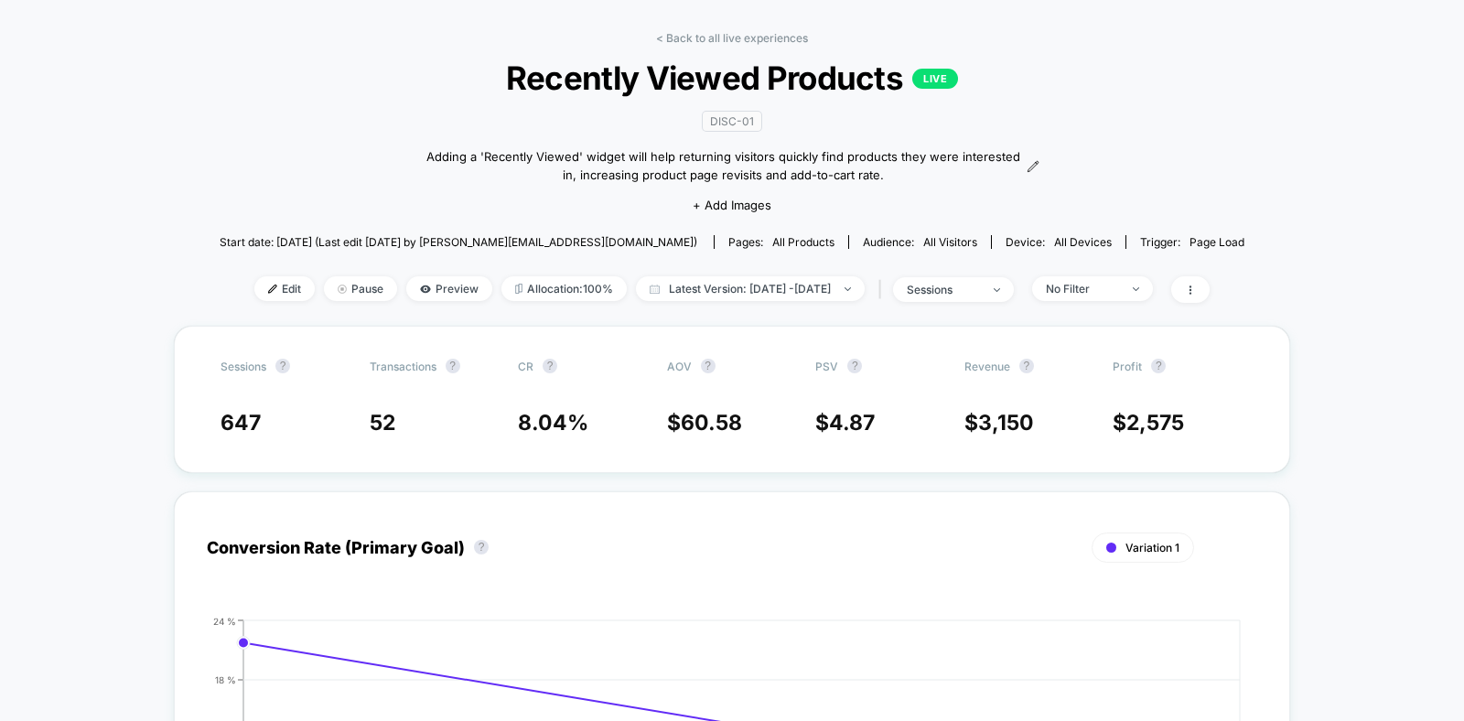  Describe the element at coordinates (920, 242) in the screenshot. I see `div: Audience:` at that location.